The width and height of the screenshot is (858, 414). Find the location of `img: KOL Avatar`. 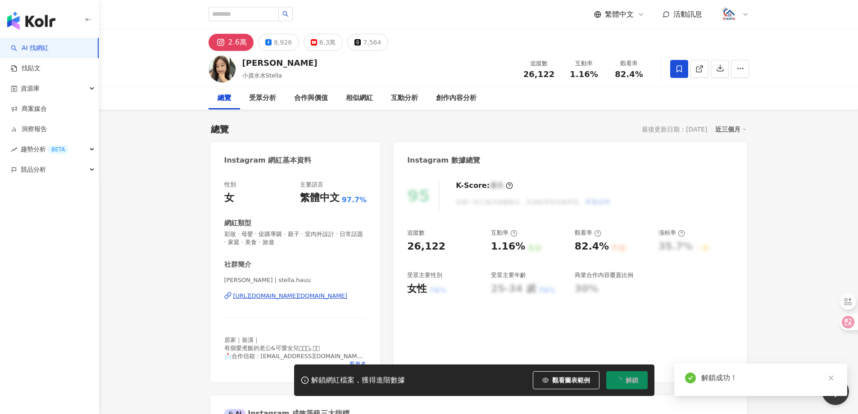

img: KOL Avatar is located at coordinates (222, 69).